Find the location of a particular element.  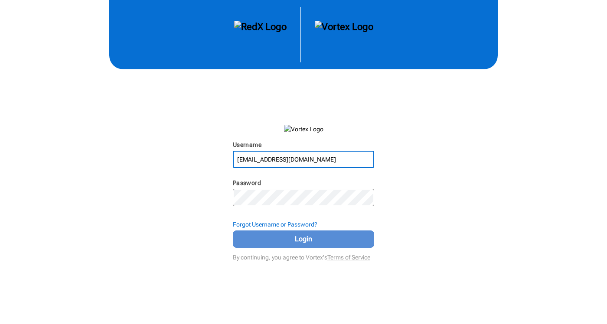

label: Password is located at coordinates (247, 183).